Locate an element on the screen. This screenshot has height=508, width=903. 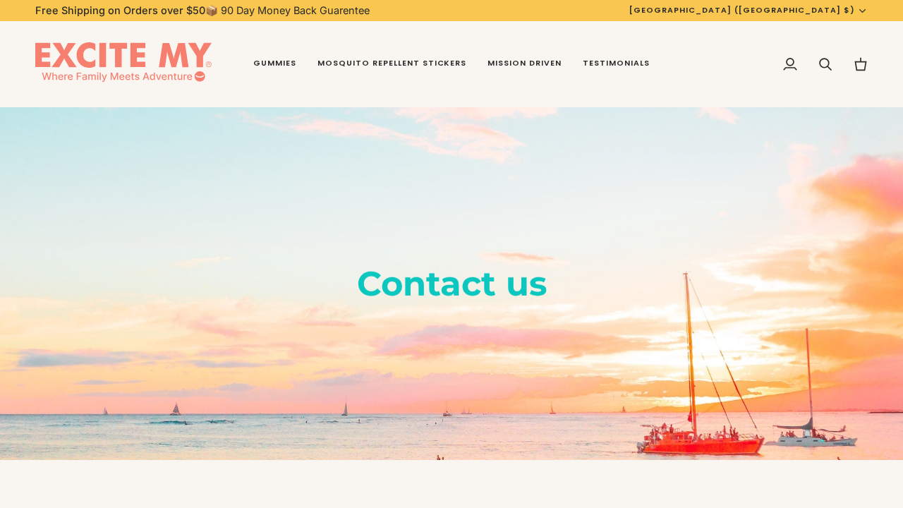
span: Mosquito Repellent Stickers is located at coordinates (392, 63).